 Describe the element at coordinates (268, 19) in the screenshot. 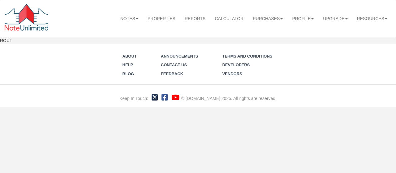

I see `a: Purchases` at that location.